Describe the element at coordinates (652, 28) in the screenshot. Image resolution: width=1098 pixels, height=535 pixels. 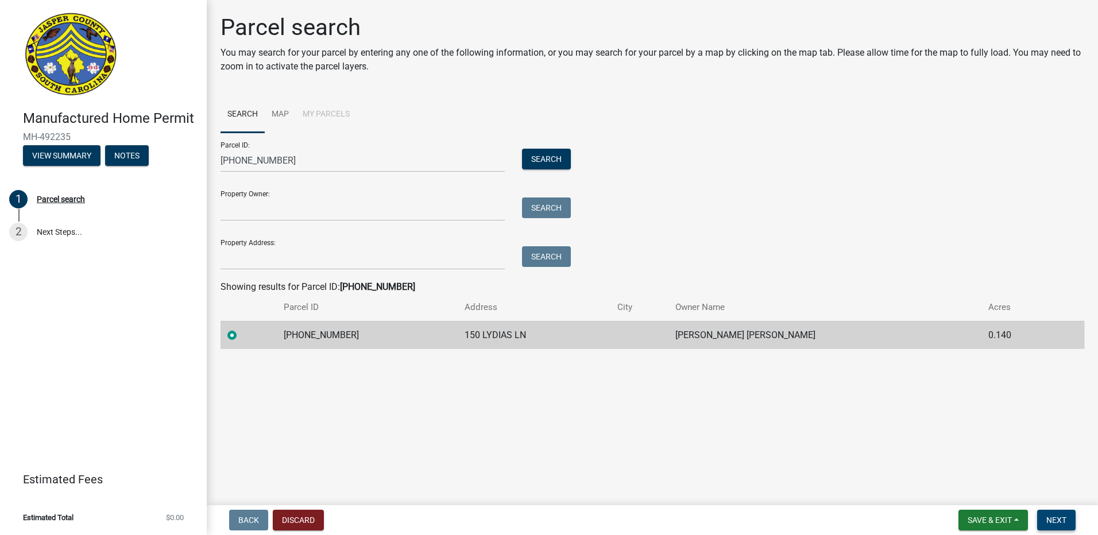
I see `h1: Parcel search` at that location.